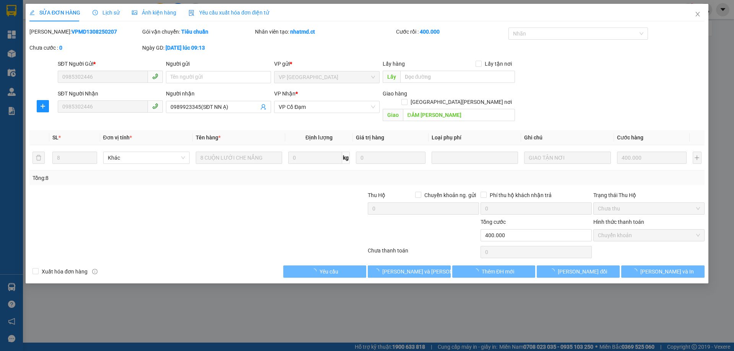 This screenshot has width=734, height=351. What do you see at coordinates (698, 14) in the screenshot?
I see `span: close` at bounding box center [698, 14].